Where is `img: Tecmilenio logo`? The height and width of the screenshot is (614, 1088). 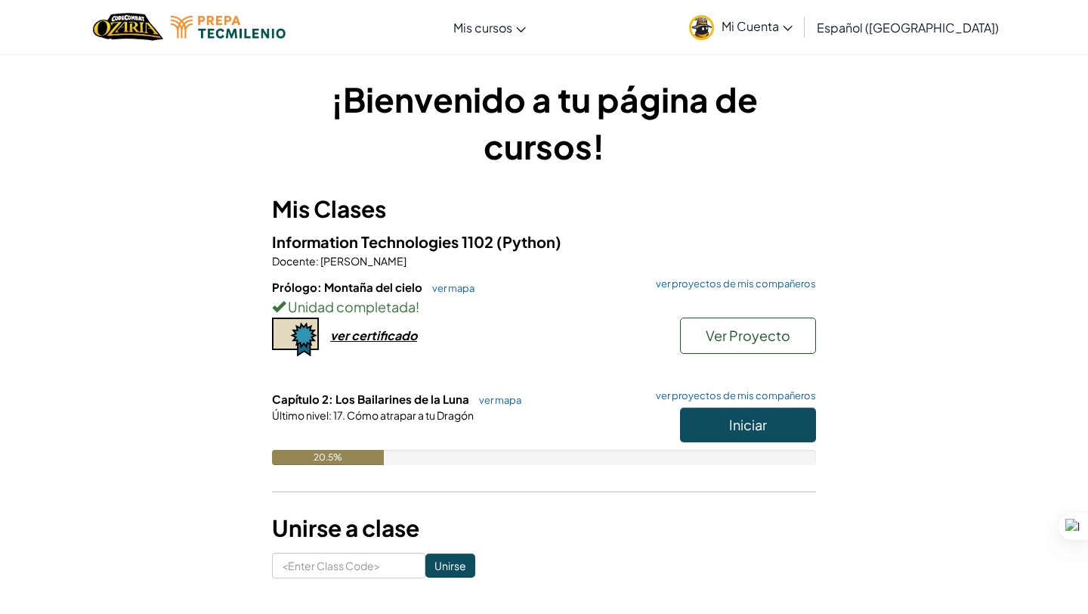 img: Tecmilenio logo is located at coordinates (228, 27).